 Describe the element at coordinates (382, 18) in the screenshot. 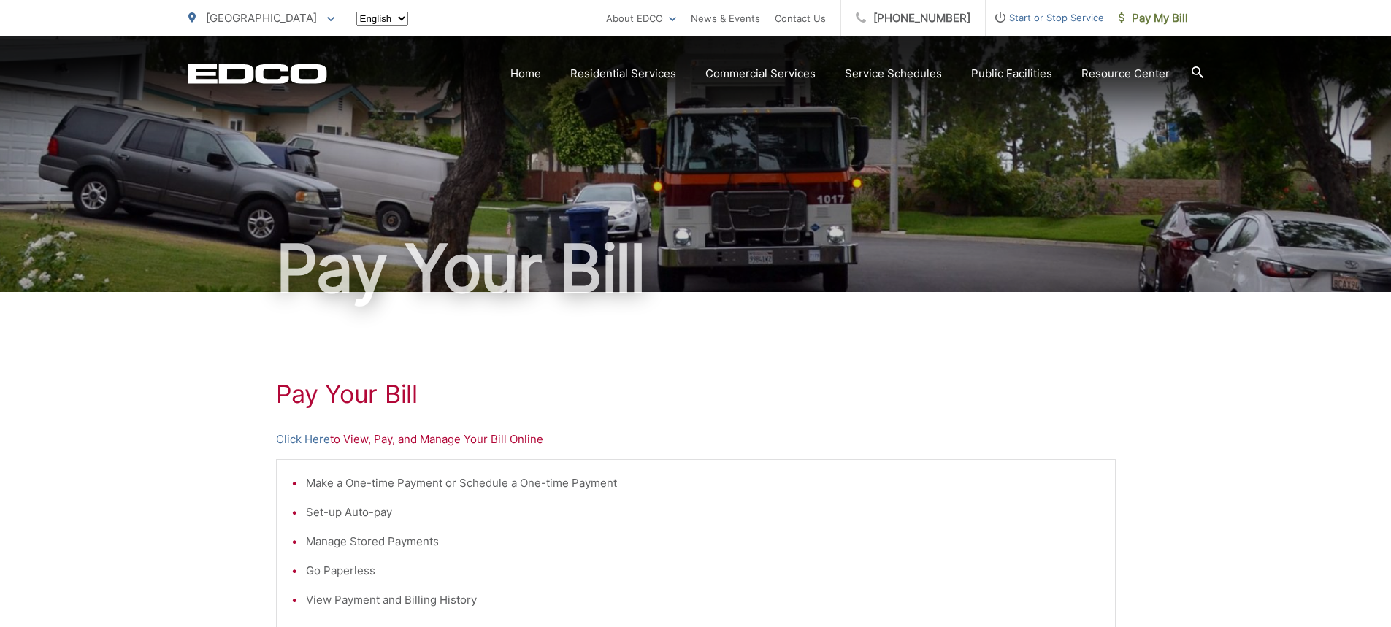

I see `select: Select a language` at that location.